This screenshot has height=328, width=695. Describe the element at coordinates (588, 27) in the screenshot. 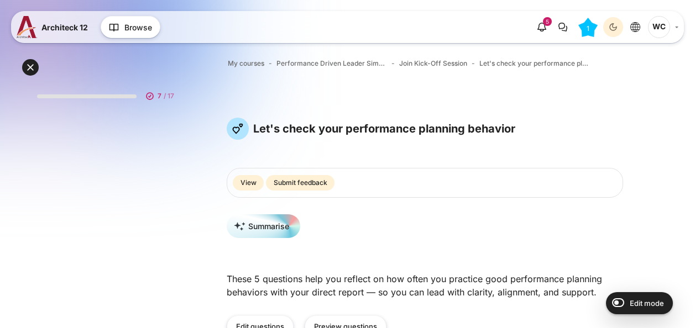

I see `a: Level #1` at that location.